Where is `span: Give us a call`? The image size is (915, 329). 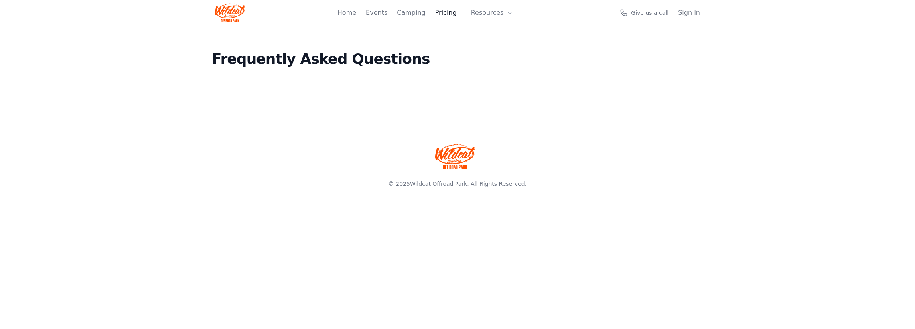
span: Give us a call is located at coordinates (649, 13).